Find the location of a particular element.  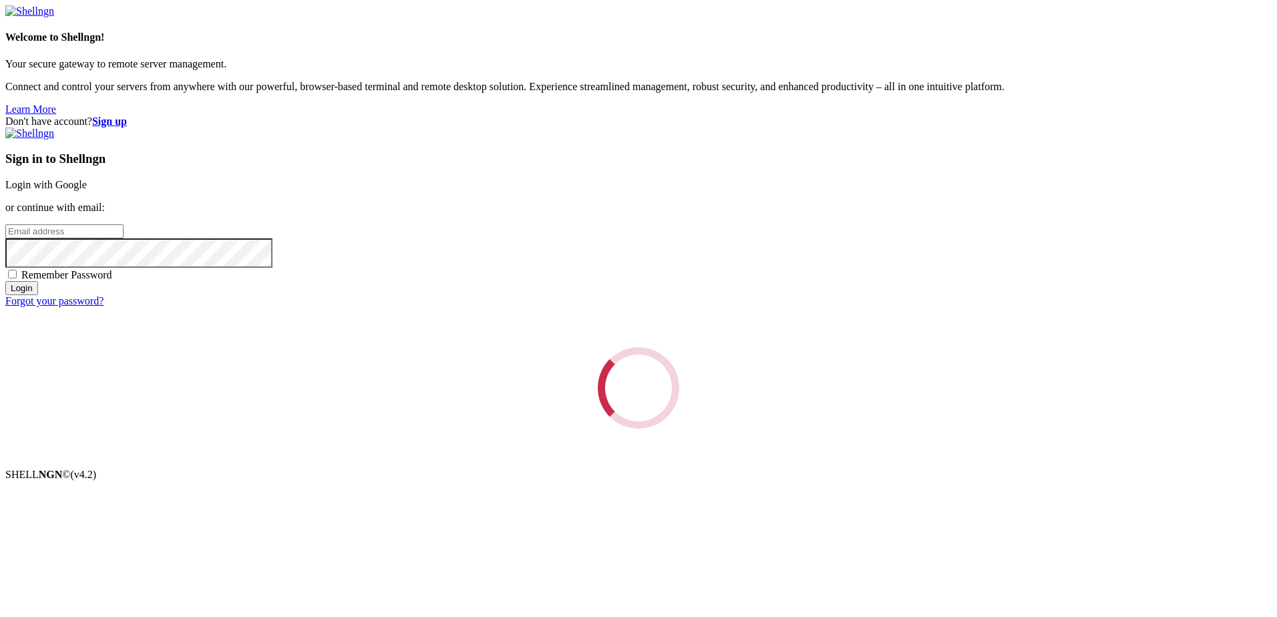

span: SHELL © is located at coordinates (51, 474).